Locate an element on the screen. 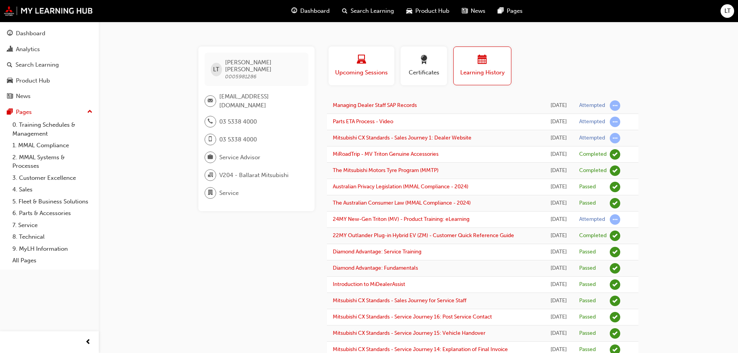 This screenshot has width=738, height=353. div: Tue Aug 05 2025 16:08:49 GMT+1000 (Australian Eastern Standard Time) is located at coordinates (559, 138).